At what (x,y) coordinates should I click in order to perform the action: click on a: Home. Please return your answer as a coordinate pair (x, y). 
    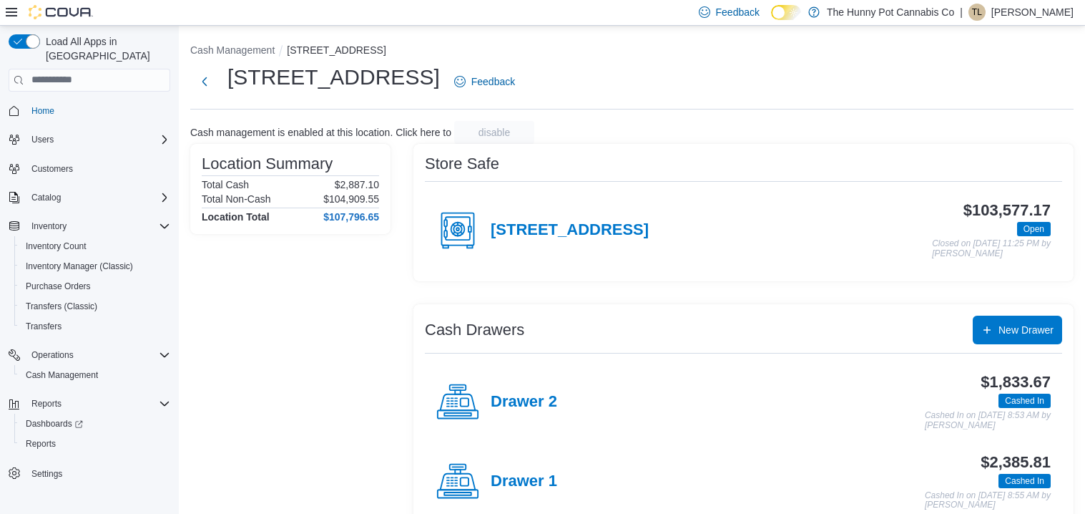
    Looking at the image, I should click on (43, 111).